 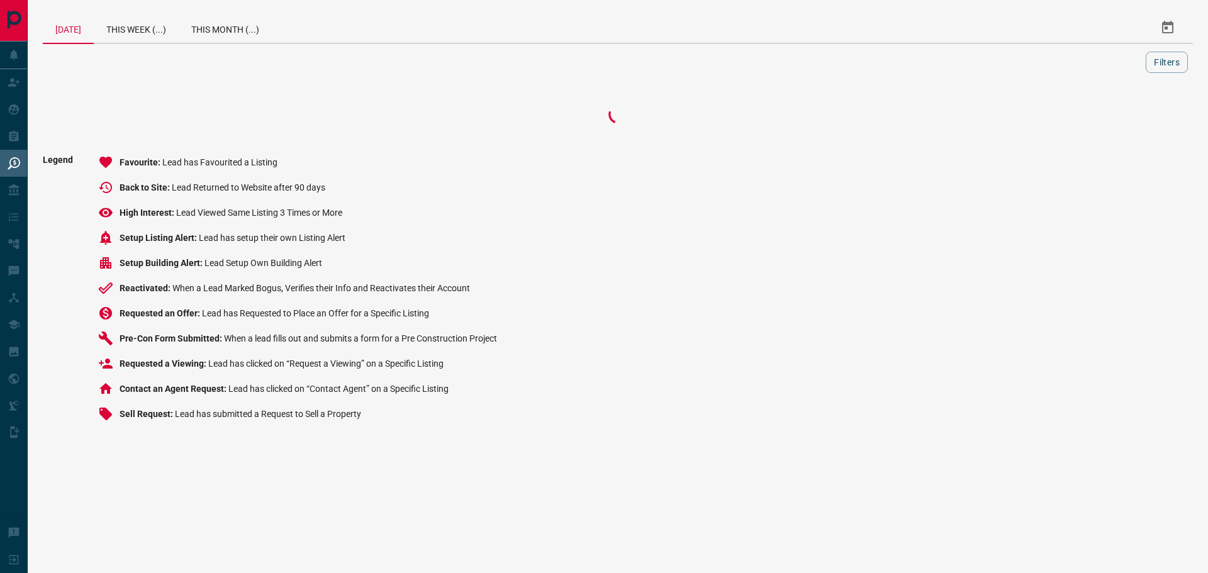 What do you see at coordinates (1168, 28) in the screenshot?
I see `button: Select Date Range` at bounding box center [1168, 28].